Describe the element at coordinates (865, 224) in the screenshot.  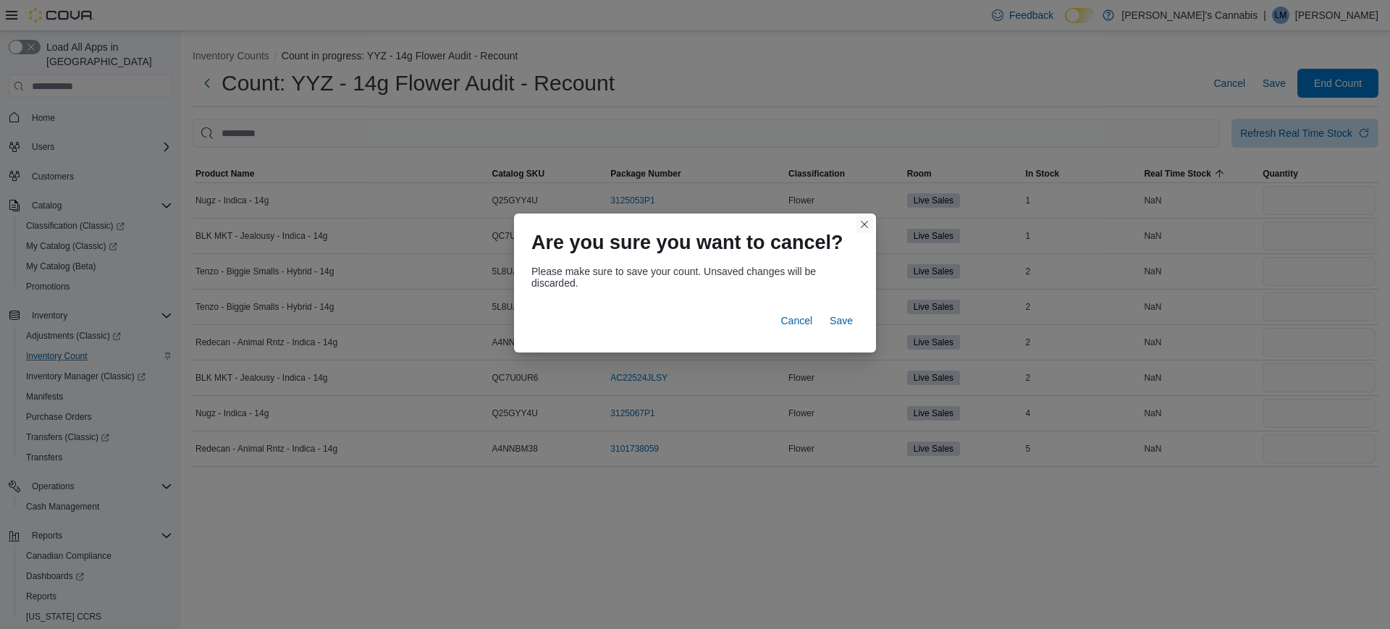
I see `button: Closes this modal window` at that location.